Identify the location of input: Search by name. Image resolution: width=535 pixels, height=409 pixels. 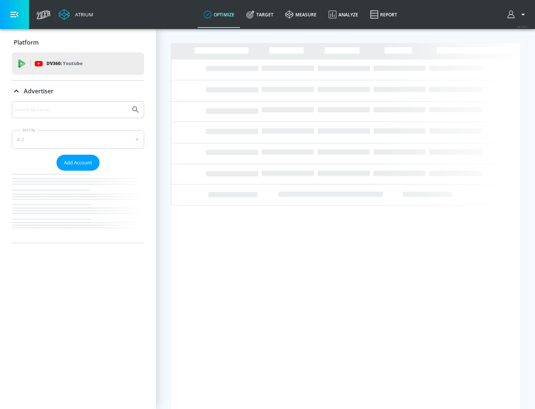
(71, 110).